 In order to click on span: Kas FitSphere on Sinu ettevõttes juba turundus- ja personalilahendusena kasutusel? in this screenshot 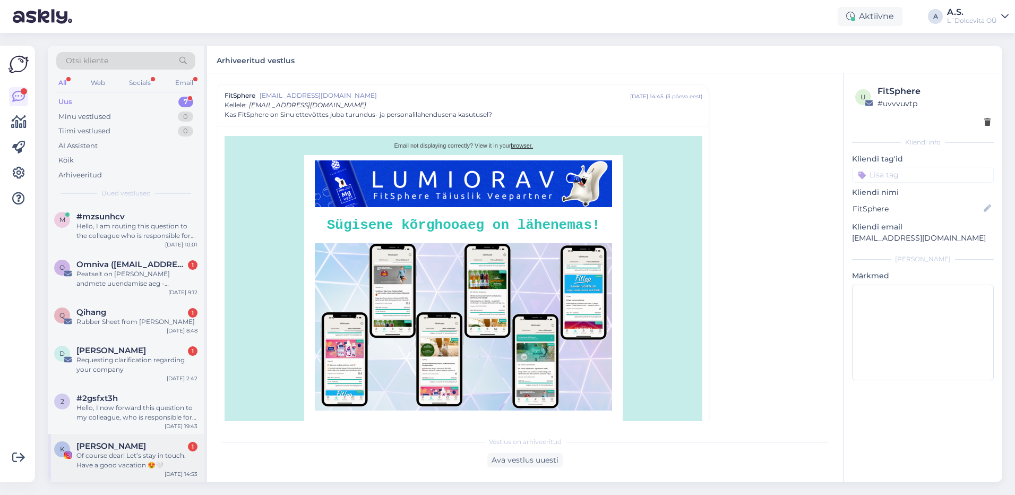, I will do `click(358, 115)`.